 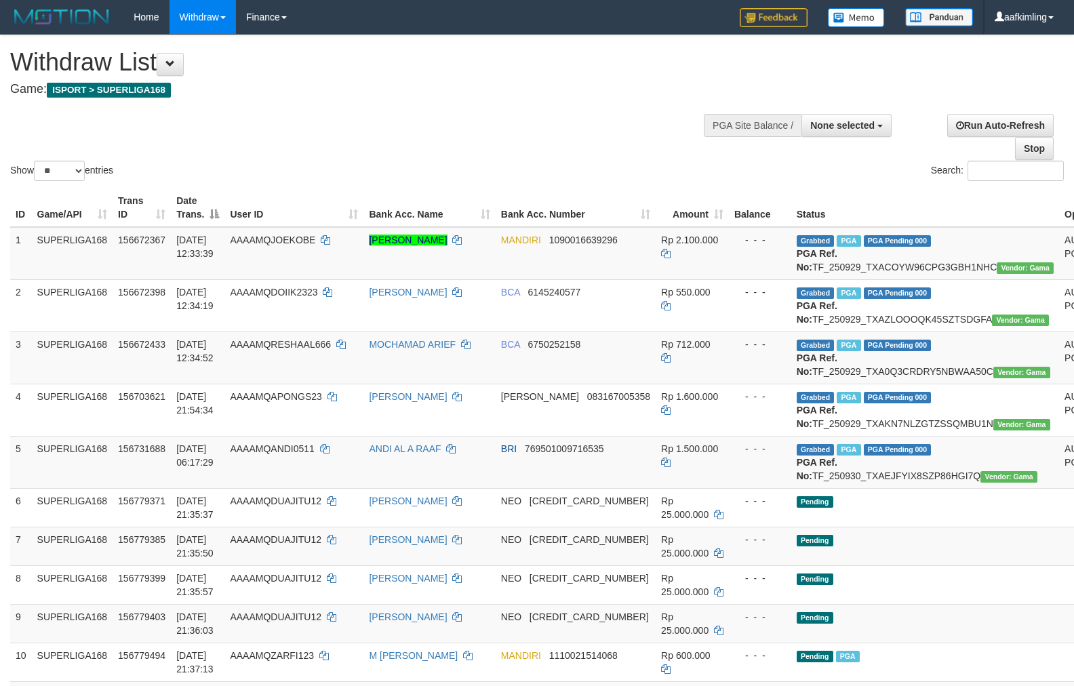 I want to click on td: 9, so click(x=21, y=623).